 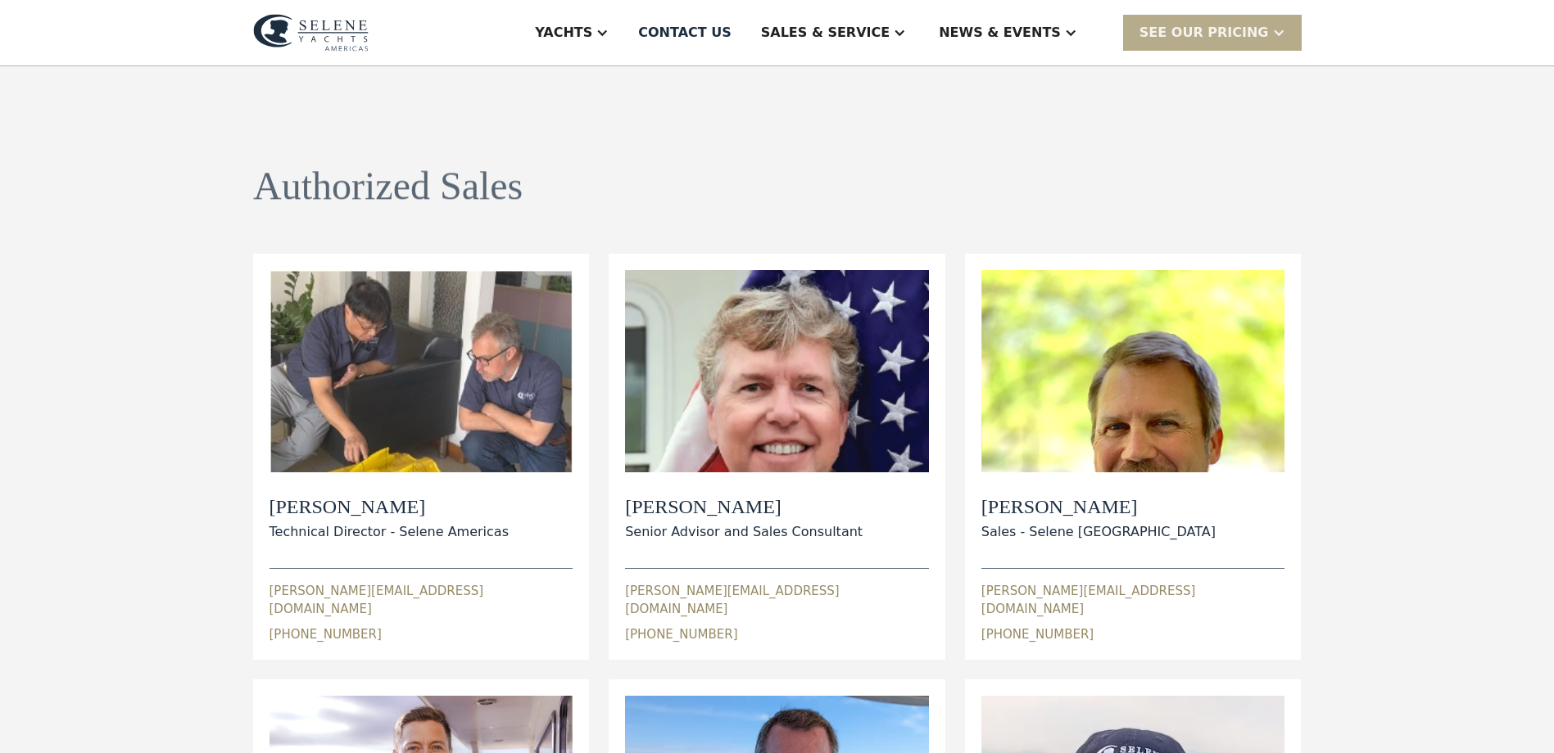 I want to click on div: Technical Director - Selene Americas, so click(x=389, y=532).